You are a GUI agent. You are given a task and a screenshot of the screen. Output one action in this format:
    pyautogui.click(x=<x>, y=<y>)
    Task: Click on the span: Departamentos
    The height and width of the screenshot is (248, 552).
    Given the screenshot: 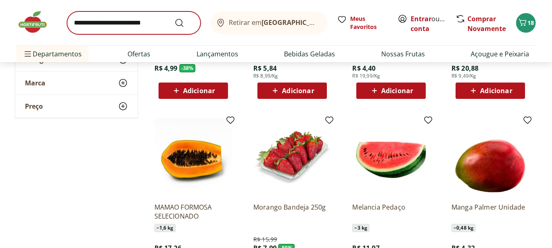 What is the action you would take?
    pyautogui.click(x=52, y=54)
    